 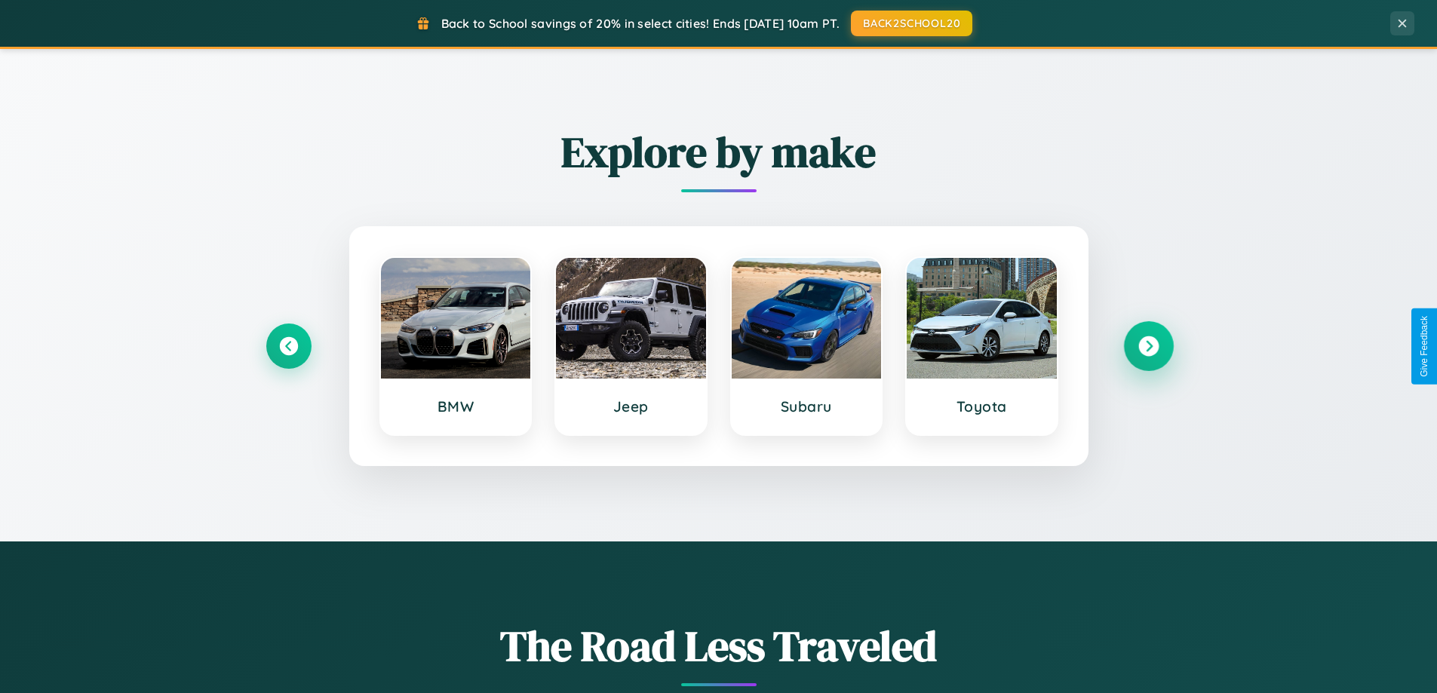 I want to click on div: Give Feedback, so click(x=1424, y=346).